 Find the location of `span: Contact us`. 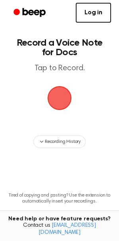

span: Contact us is located at coordinates (59, 229).